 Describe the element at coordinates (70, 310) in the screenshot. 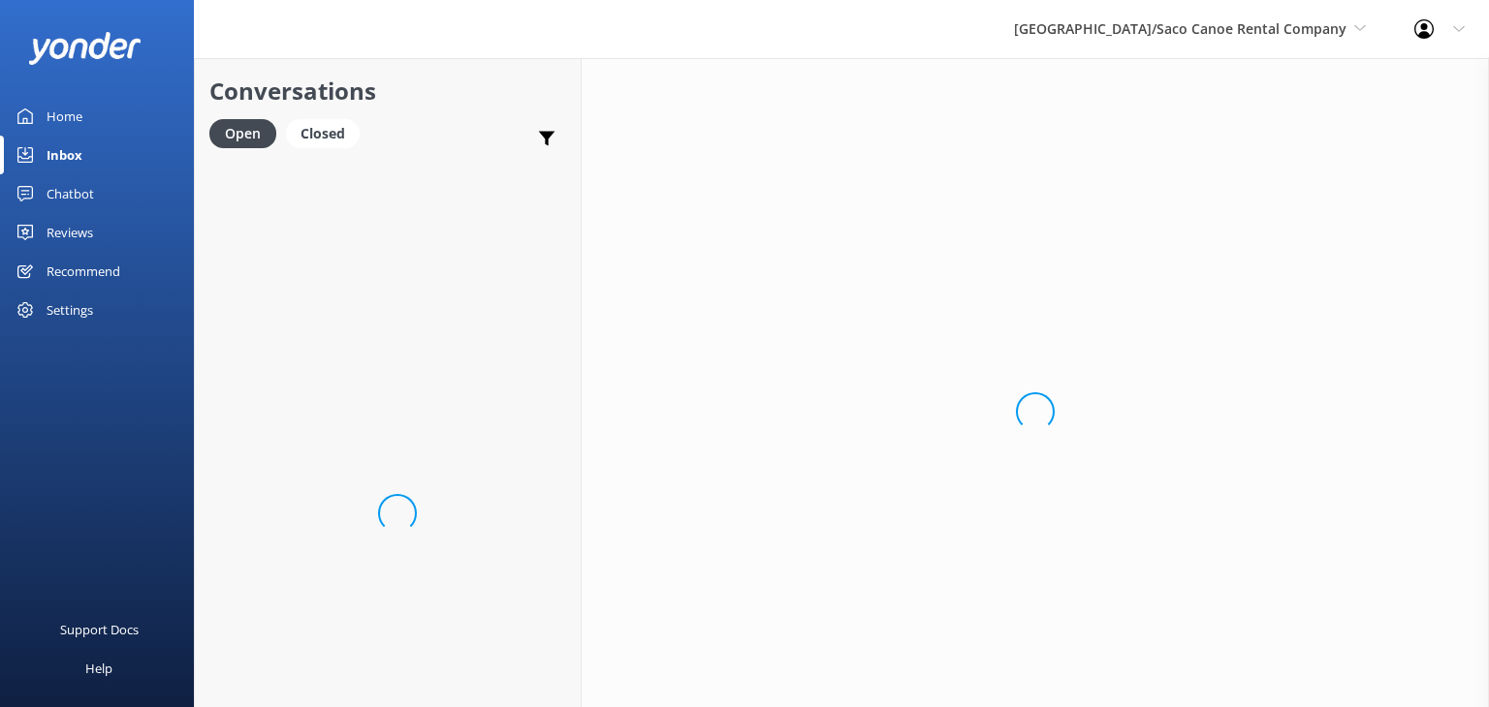

I see `div: Settings` at that location.